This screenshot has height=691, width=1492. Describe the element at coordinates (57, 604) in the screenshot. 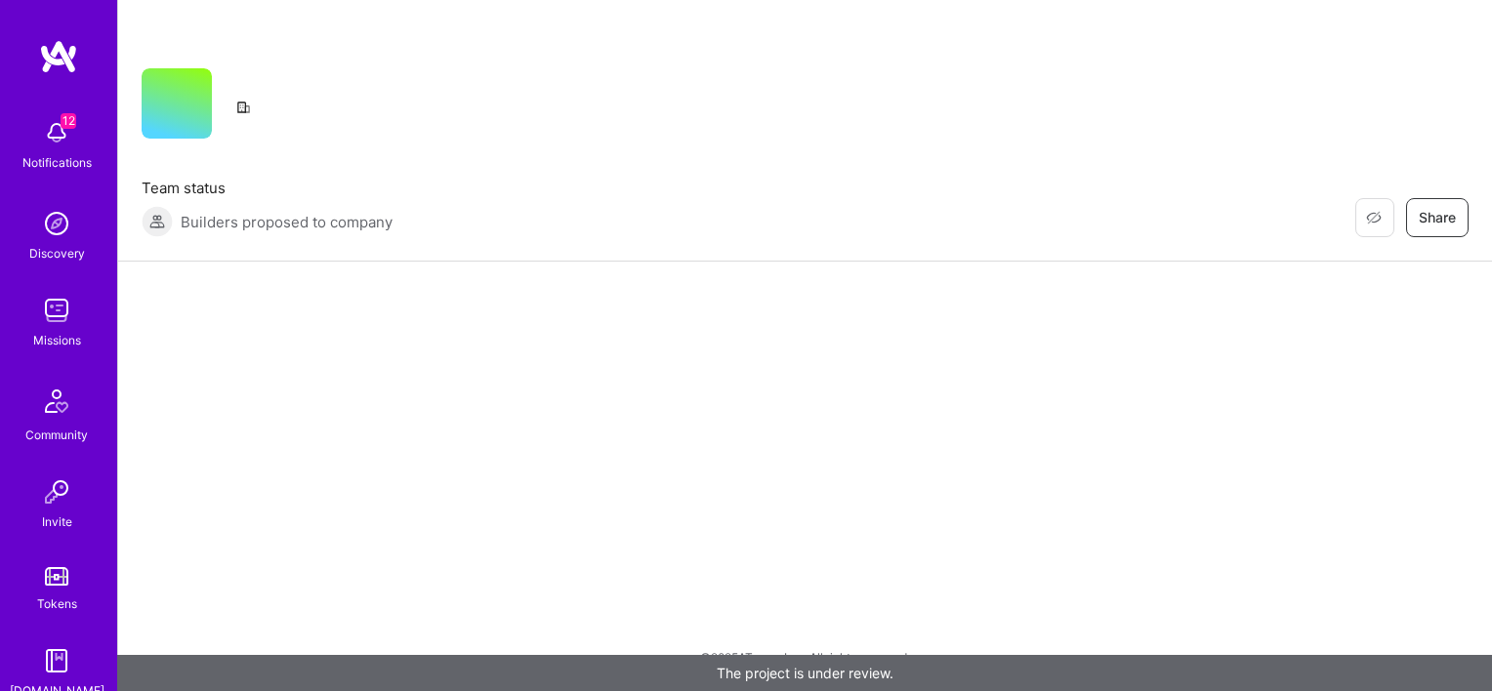

I see `div: Tokens` at that location.